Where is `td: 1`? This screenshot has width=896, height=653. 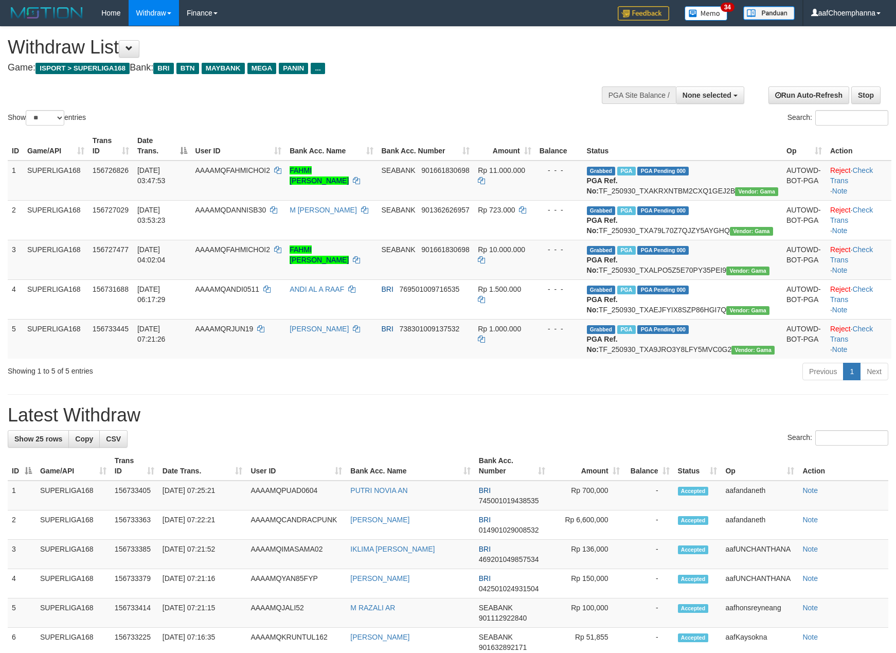
td: 1 is located at coordinates (15, 180).